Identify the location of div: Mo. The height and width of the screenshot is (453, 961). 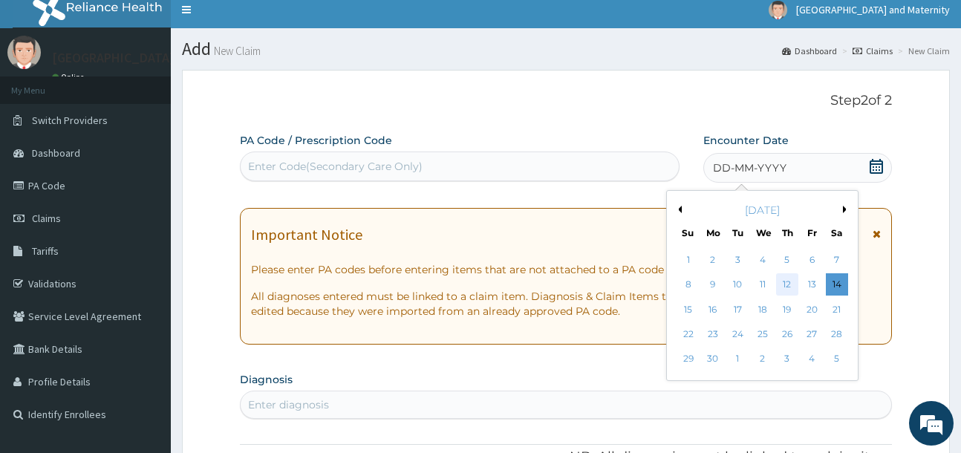
(712, 232).